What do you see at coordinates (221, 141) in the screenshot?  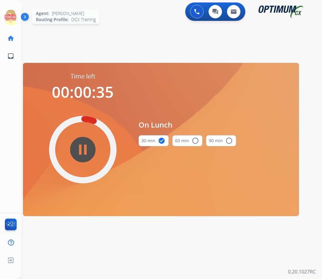 I see `button: 90 min` at bounding box center [221, 141].